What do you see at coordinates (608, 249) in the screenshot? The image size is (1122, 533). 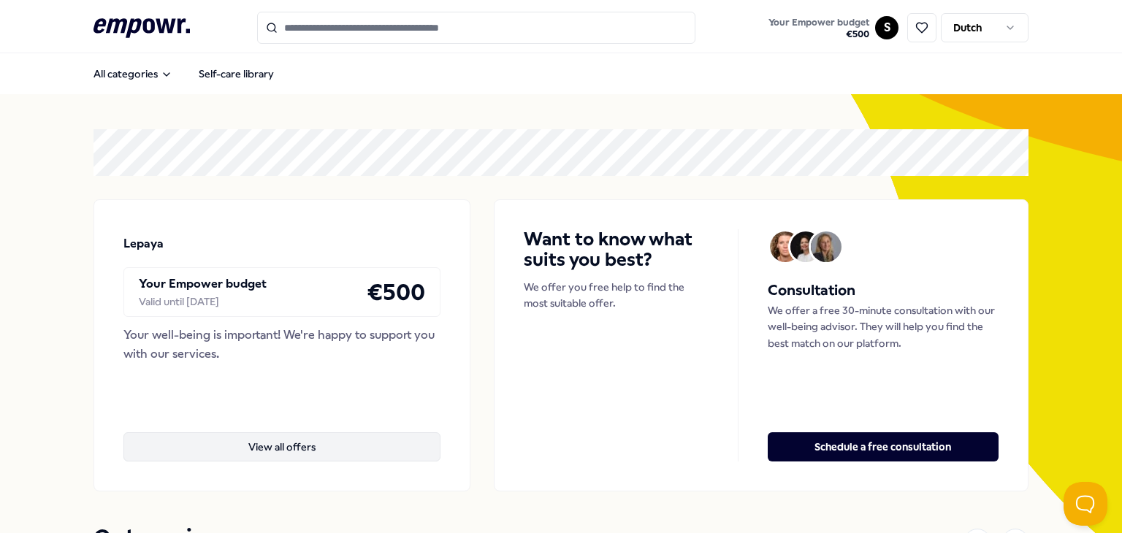 I see `font: Want to know what suits you best?` at bounding box center [608, 249].